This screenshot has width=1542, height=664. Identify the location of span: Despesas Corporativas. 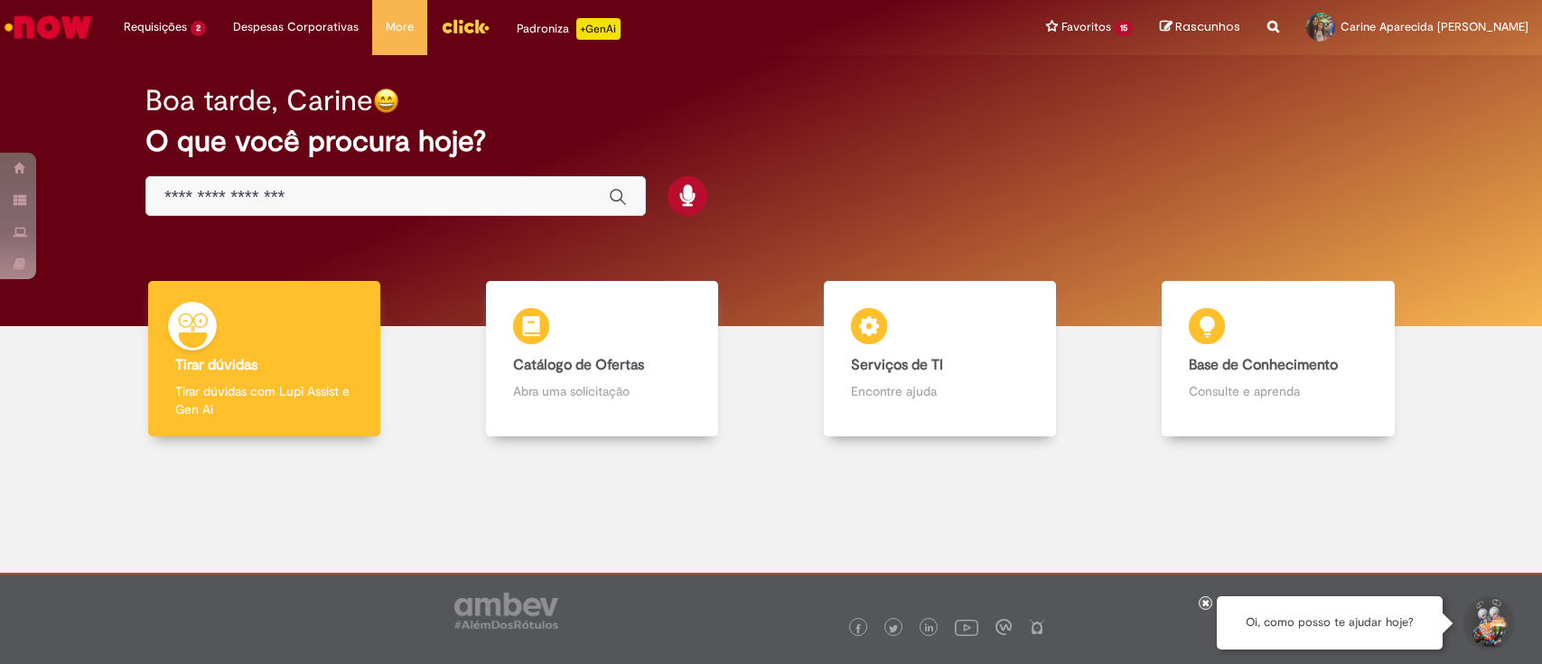
(295, 27).